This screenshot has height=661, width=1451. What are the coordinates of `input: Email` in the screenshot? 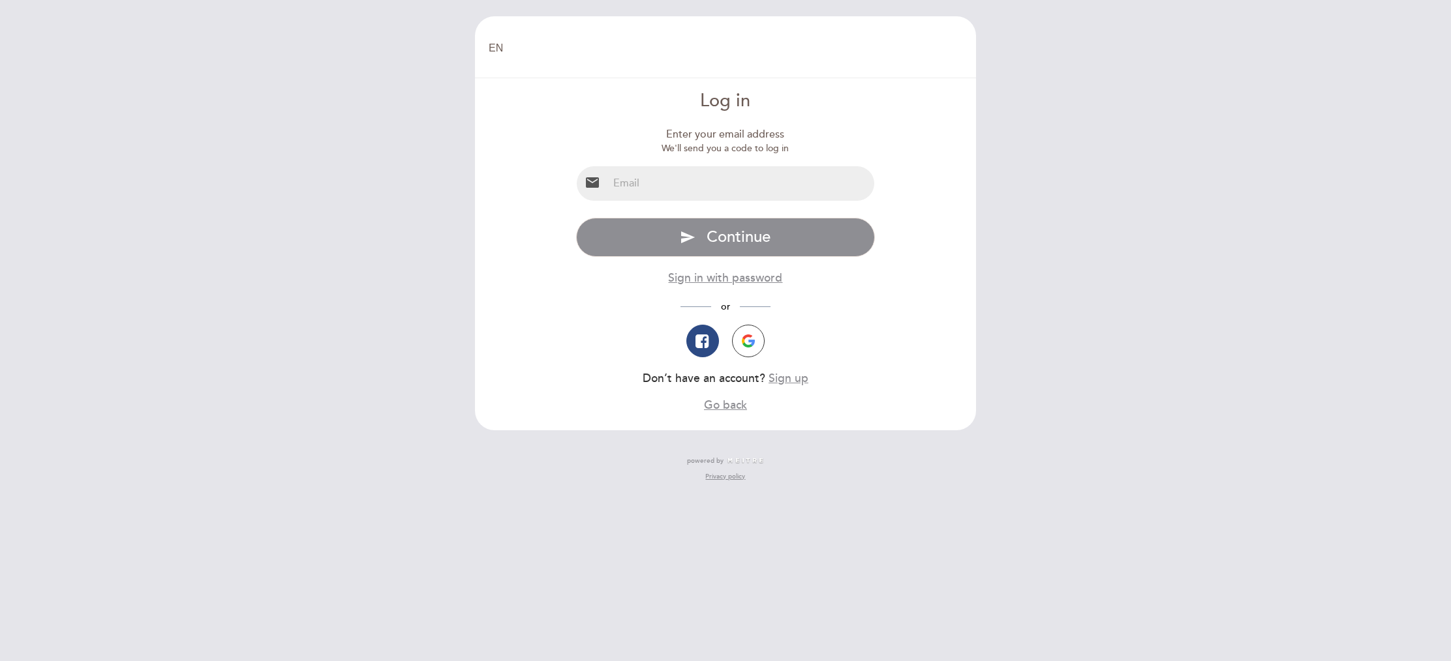 It's located at (741, 183).